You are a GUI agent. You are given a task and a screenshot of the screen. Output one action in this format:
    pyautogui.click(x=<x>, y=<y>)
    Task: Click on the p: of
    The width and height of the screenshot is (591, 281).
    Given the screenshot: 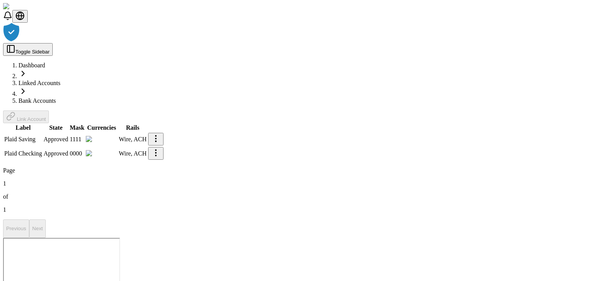 What is the action you would take?
    pyautogui.click(x=295, y=197)
    